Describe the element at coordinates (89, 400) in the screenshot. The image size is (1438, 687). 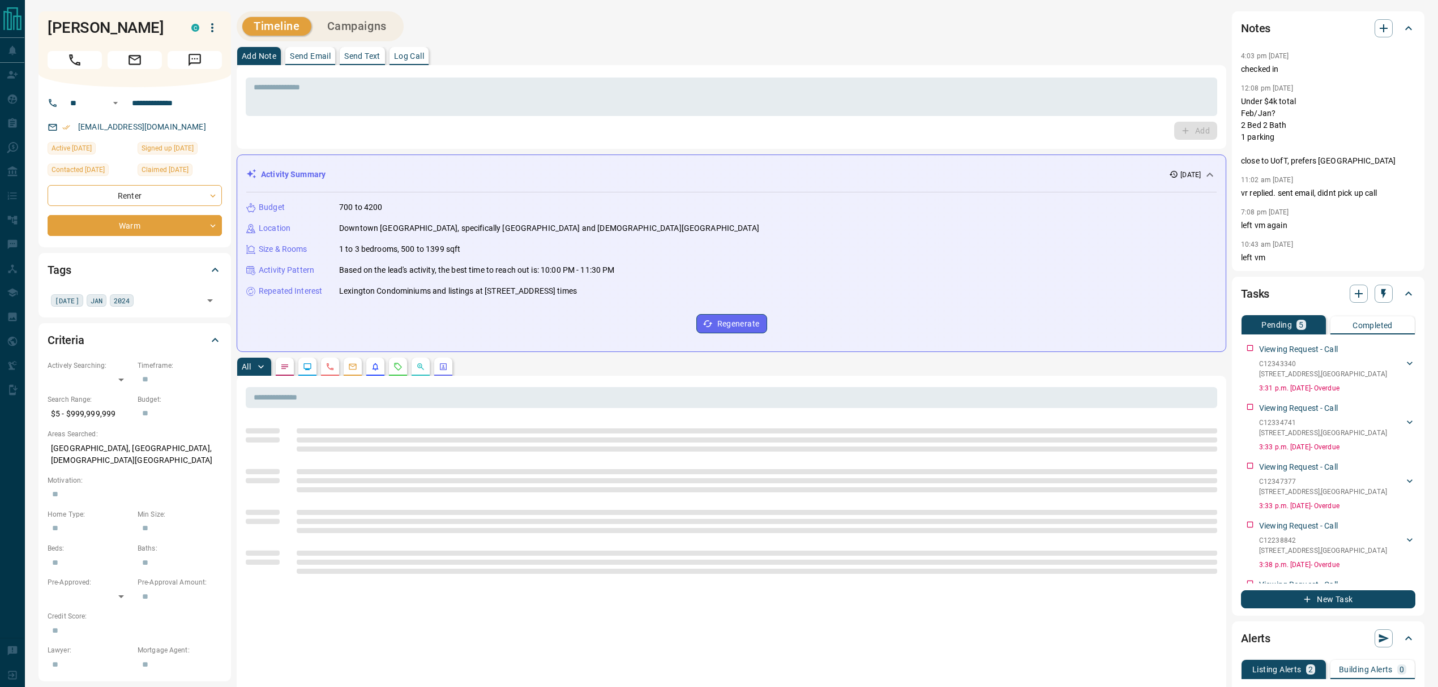
I see `p: Search Range:` at that location.